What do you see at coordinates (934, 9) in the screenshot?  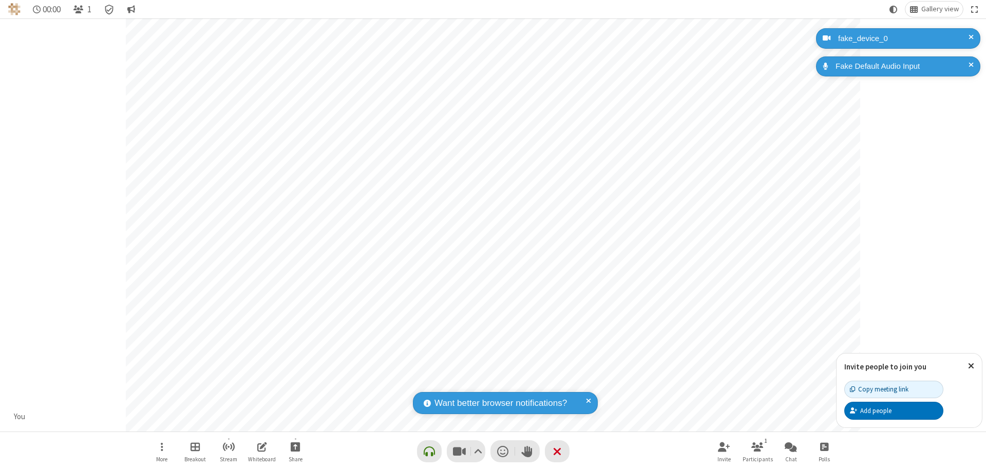 I see `button: Change layout` at bounding box center [934, 9].